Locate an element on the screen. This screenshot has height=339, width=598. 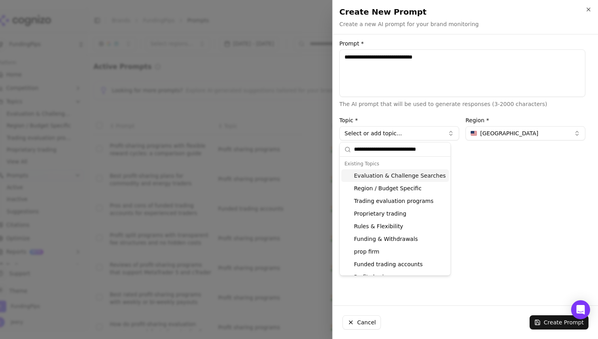
div: Profit sharing programs is located at coordinates (395, 277).